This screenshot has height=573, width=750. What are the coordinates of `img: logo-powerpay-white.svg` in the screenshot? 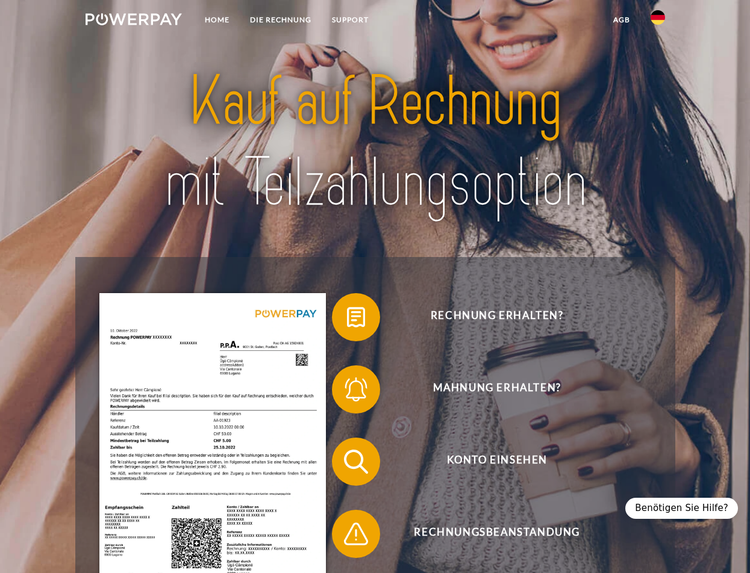 It's located at (134, 19).